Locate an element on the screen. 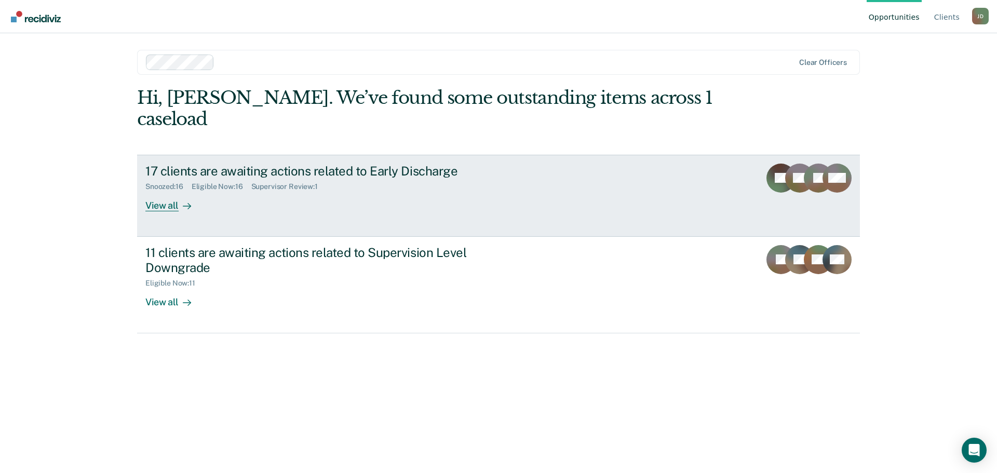  div: Open Intercom Messenger is located at coordinates (974, 450).